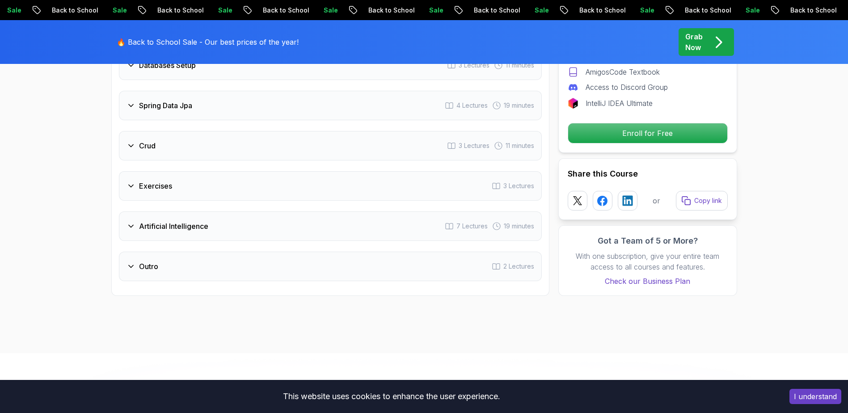 The height and width of the screenshot is (413, 848). Describe the element at coordinates (173, 226) in the screenshot. I see `h3: Artificial Intelligence` at that location.